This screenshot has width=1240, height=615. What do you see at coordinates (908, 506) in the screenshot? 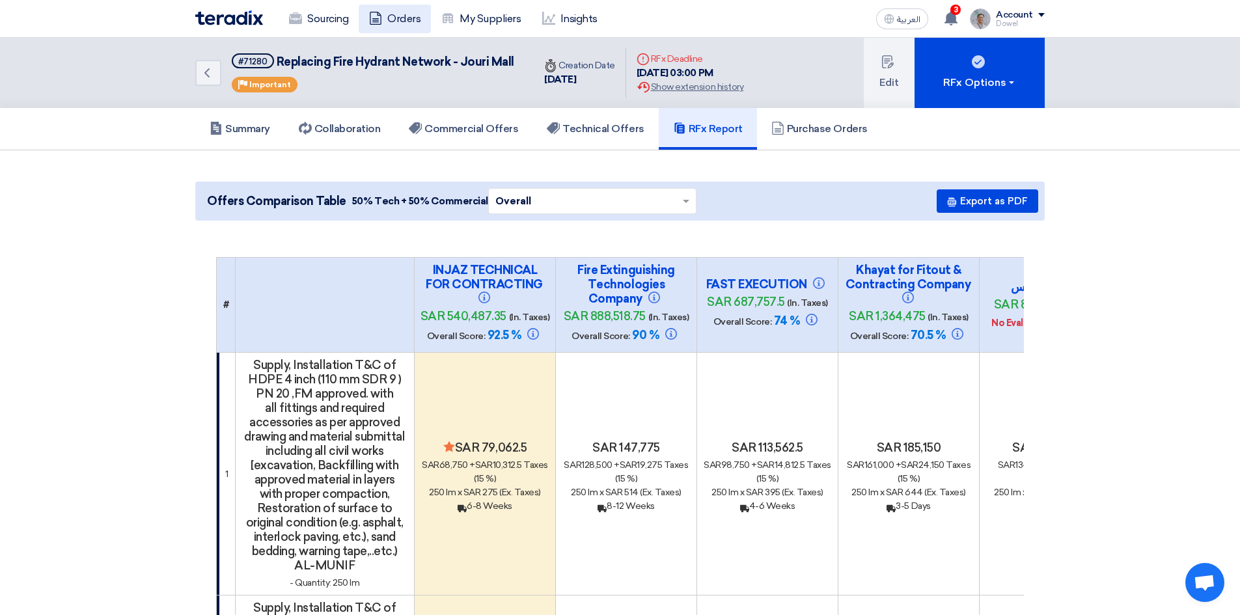
I see `div: 3-5 Days` at bounding box center [908, 506].